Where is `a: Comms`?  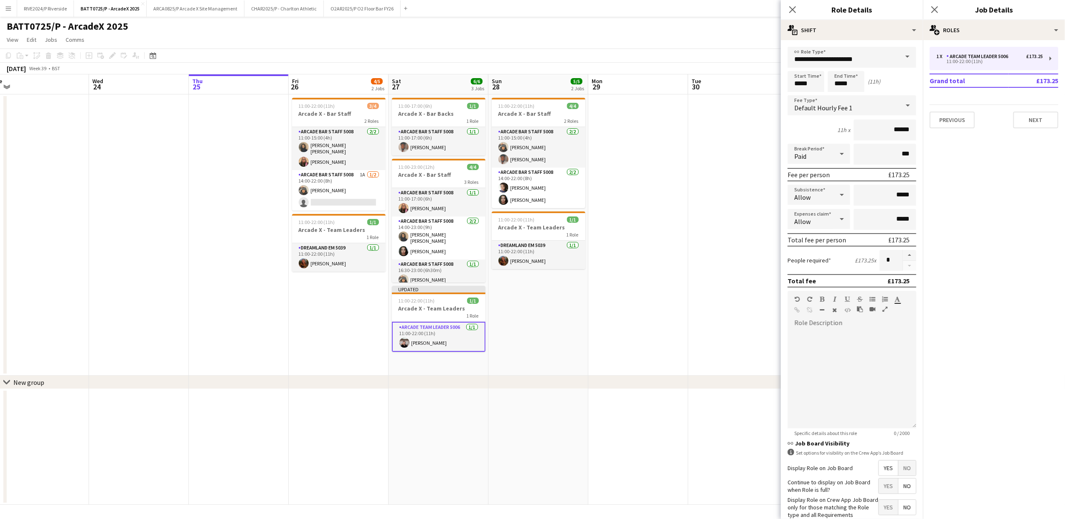 a: Comms is located at coordinates (75, 40).